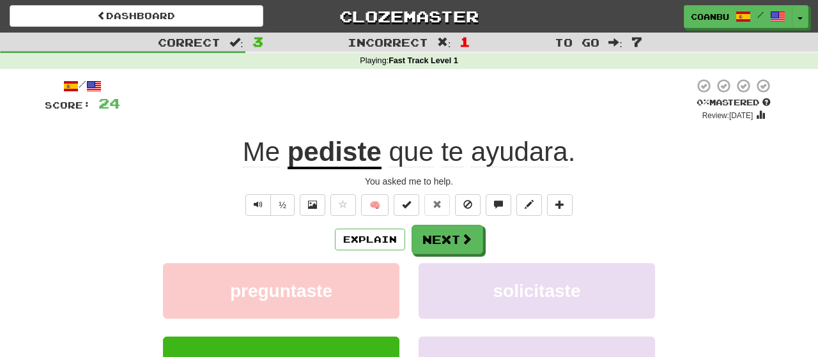 The width and height of the screenshot is (818, 357). I want to click on span: coanbu, so click(710, 17).